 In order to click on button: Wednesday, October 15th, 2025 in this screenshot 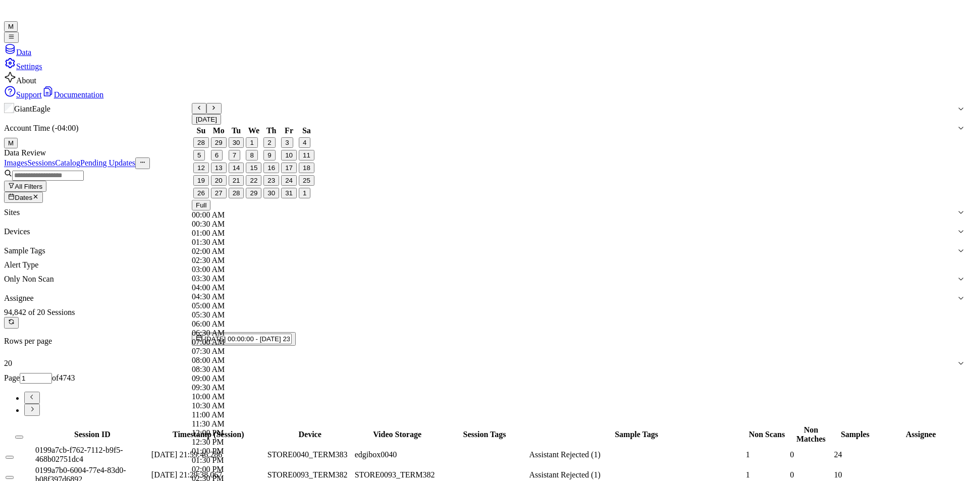, I will do `click(253, 167)`.